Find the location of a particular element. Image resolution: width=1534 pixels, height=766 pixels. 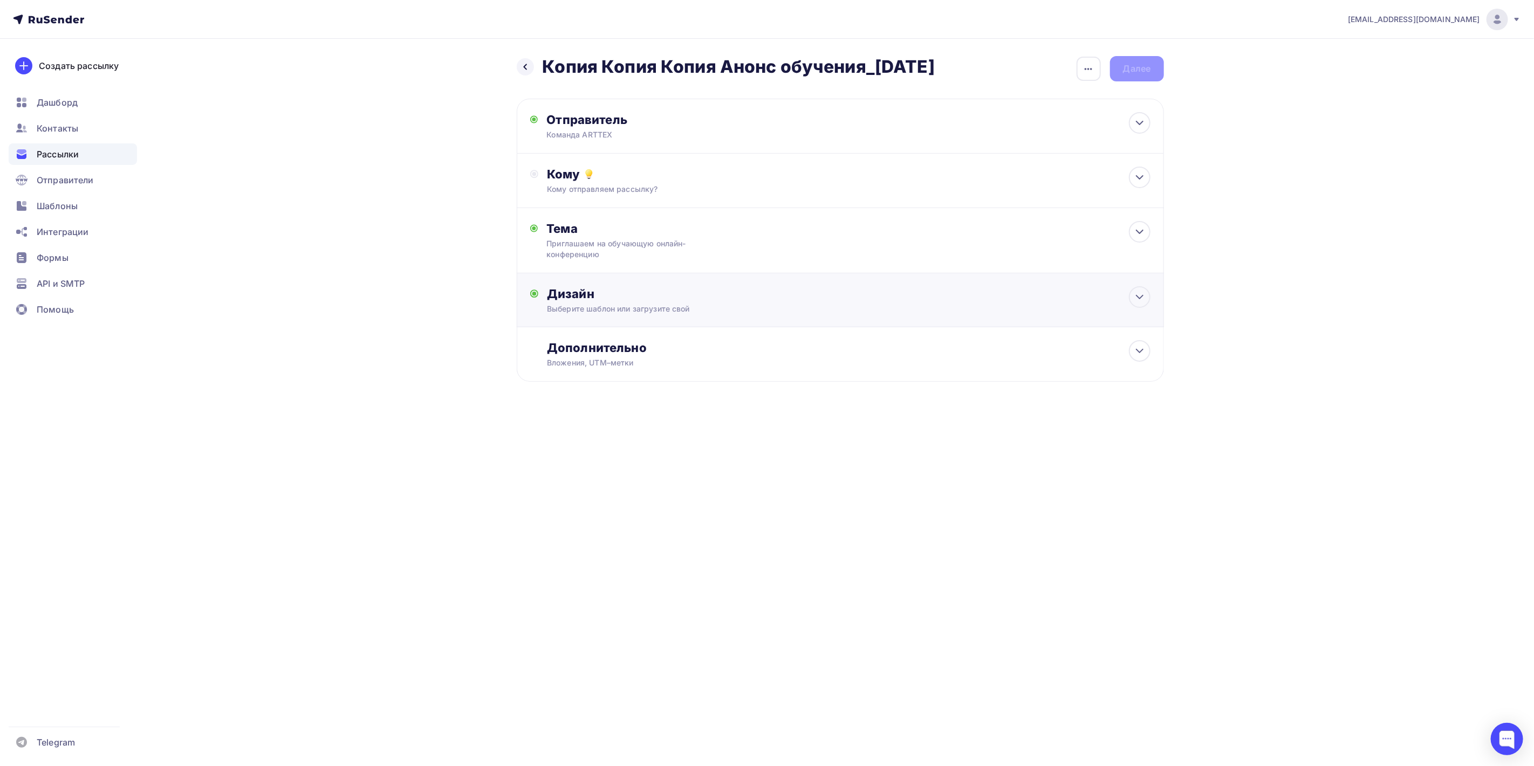

a: Отправители is located at coordinates (73, 180).